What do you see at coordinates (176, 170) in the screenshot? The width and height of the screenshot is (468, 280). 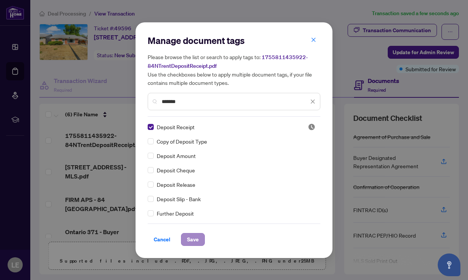 I see `span: Deposit Cheque` at bounding box center [176, 170].